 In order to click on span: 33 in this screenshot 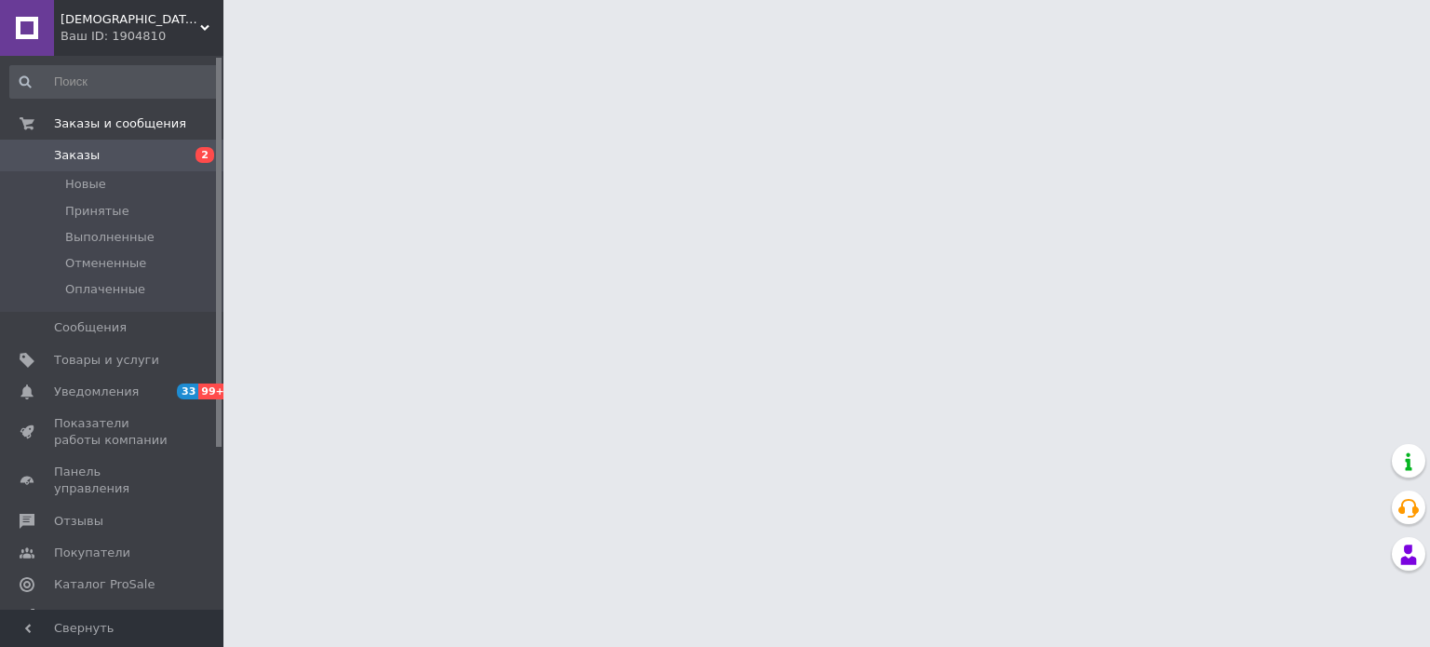, I will do `click(187, 391)`.